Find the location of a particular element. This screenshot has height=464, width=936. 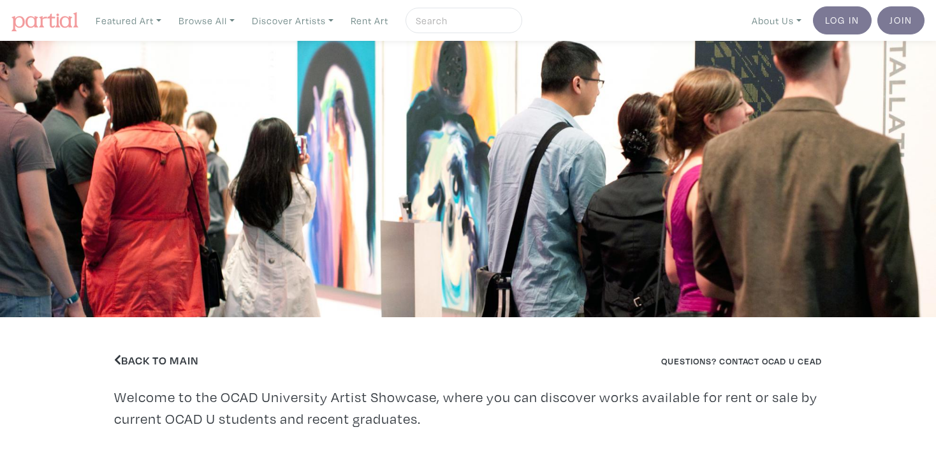

a: Join is located at coordinates (901, 20).